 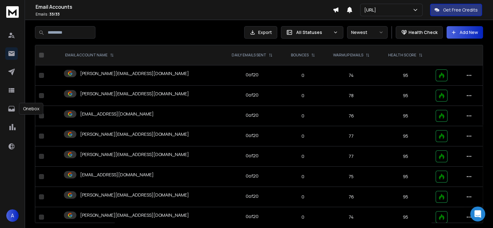 What do you see at coordinates (314, 32) in the screenshot?
I see `p: All Statuses` at bounding box center [314, 32].